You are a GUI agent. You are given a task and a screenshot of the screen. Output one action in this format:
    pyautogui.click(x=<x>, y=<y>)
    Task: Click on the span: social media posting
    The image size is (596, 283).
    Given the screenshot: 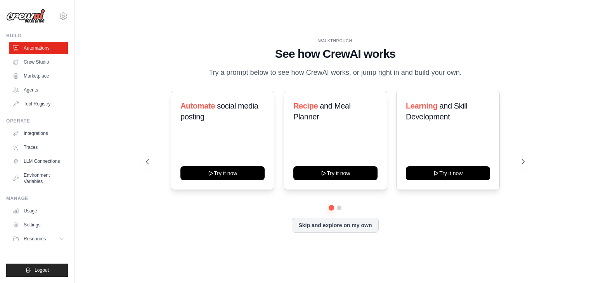 What is the action you would take?
    pyautogui.click(x=219, y=111)
    